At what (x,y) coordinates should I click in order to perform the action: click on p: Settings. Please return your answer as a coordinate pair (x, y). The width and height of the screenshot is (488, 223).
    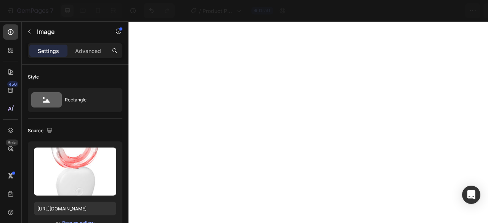
    Looking at the image, I should click on (48, 51).